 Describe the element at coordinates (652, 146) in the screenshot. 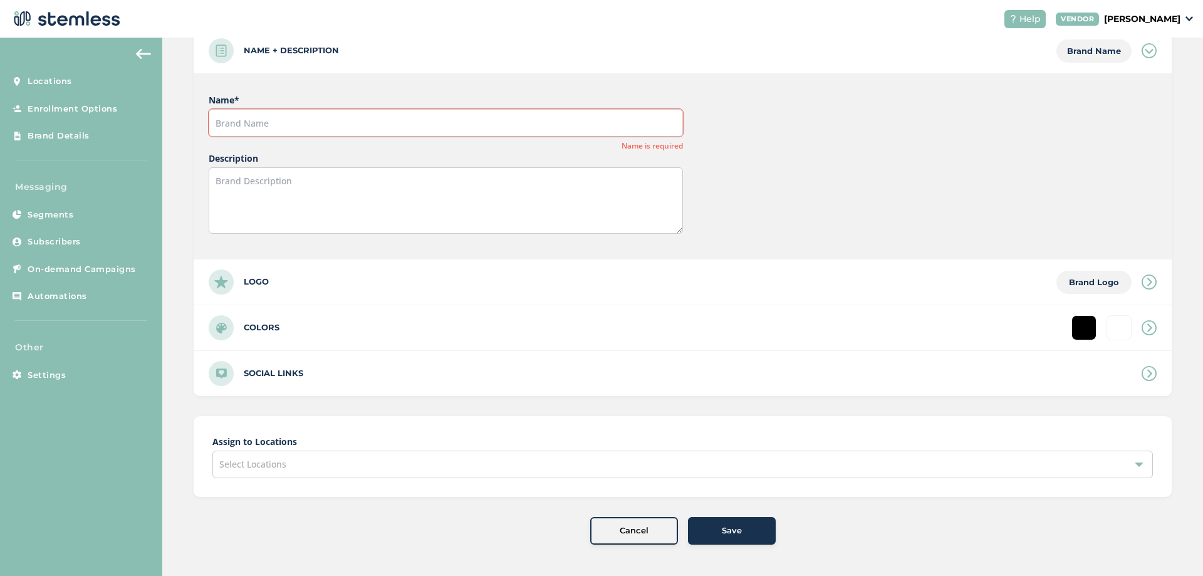

I see `div: Name is required` at that location.